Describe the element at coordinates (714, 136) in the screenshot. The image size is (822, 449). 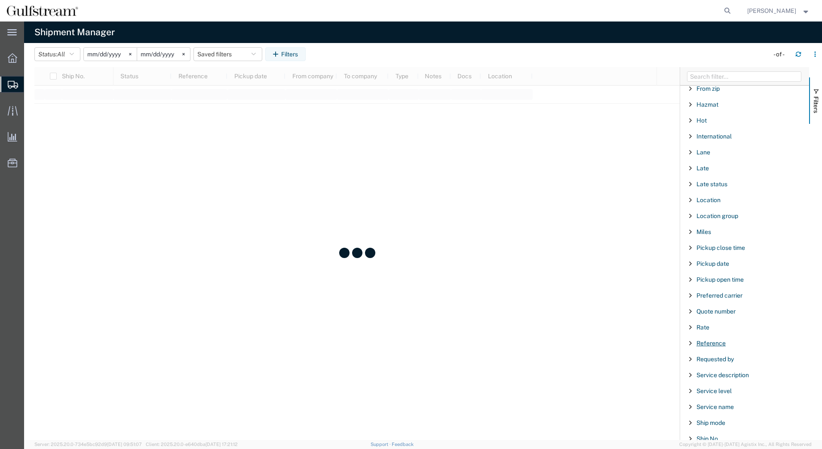
I see `span: International` at that location.